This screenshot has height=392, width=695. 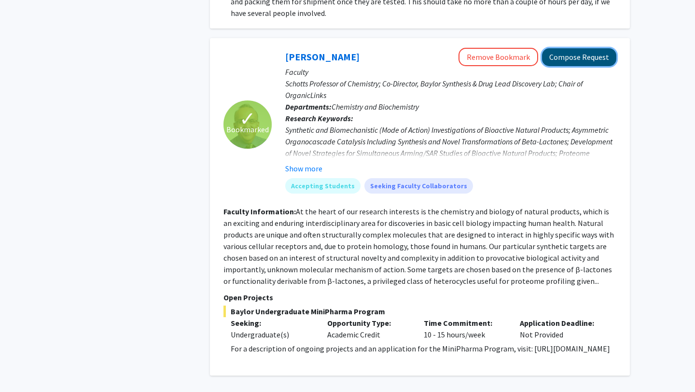 I want to click on span: Baylor Undergraduate MiniPharma Program, so click(x=420, y=311).